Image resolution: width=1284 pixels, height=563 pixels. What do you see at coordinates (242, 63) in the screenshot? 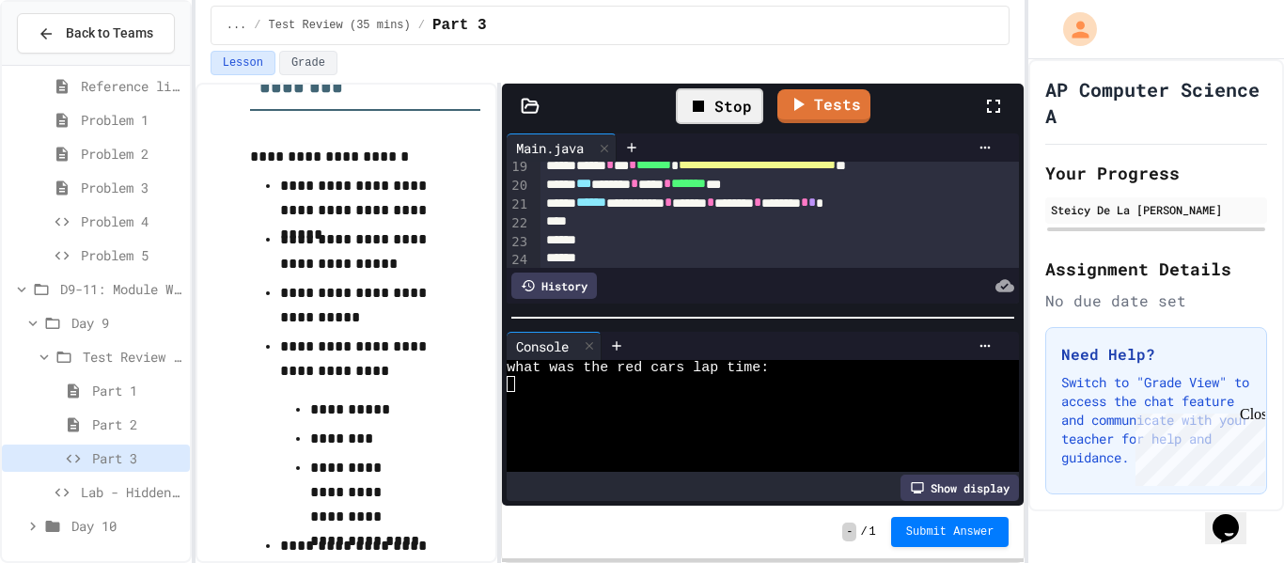
I see `button: Lesson` at bounding box center [242, 63].